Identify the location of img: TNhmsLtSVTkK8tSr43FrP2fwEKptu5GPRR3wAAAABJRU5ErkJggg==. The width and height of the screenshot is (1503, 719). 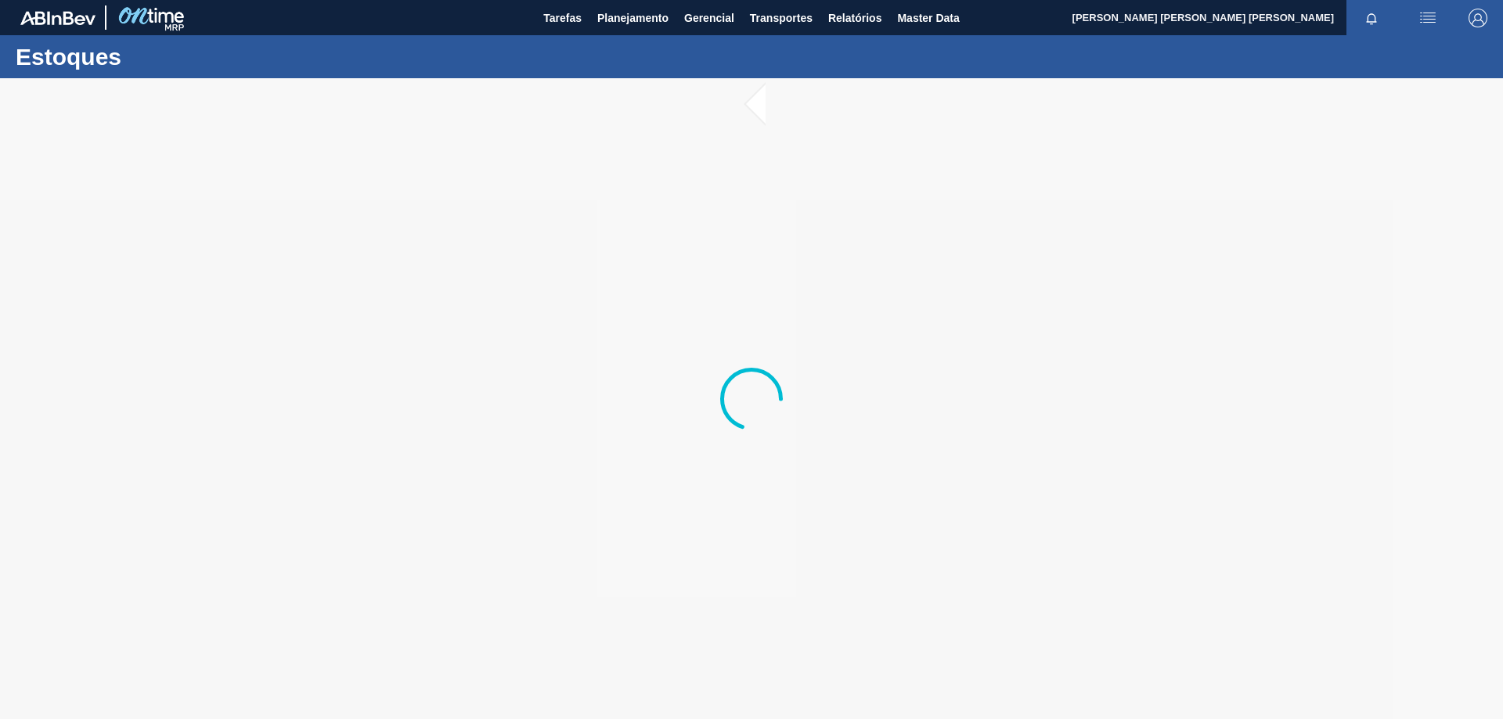
(58, 18).